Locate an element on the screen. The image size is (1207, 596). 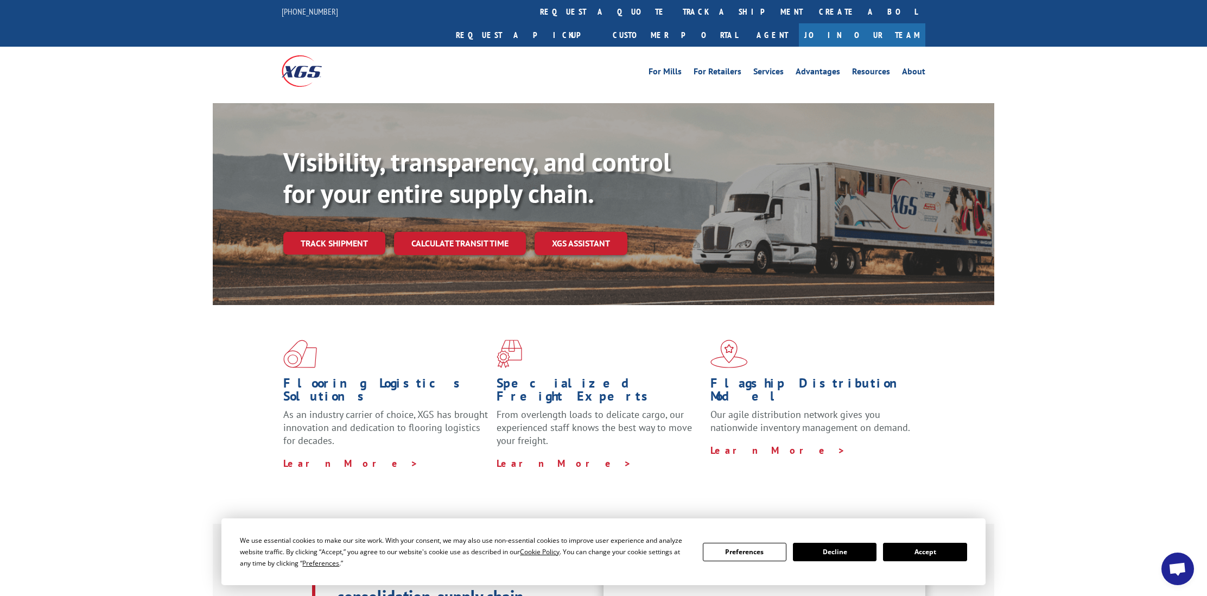
div: Cookie Consent Prompt is located at coordinates (604, 551).